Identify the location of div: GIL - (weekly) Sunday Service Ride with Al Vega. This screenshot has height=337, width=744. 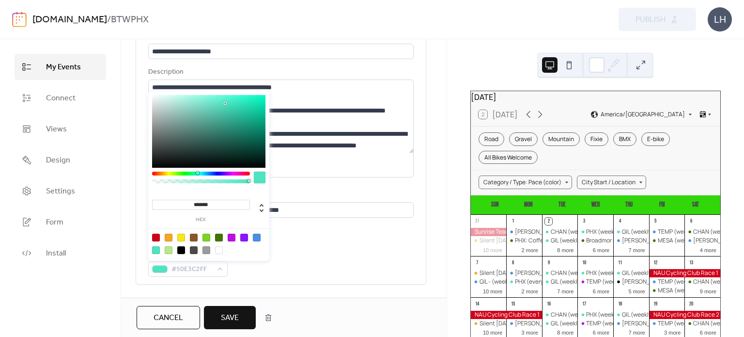
(489, 281).